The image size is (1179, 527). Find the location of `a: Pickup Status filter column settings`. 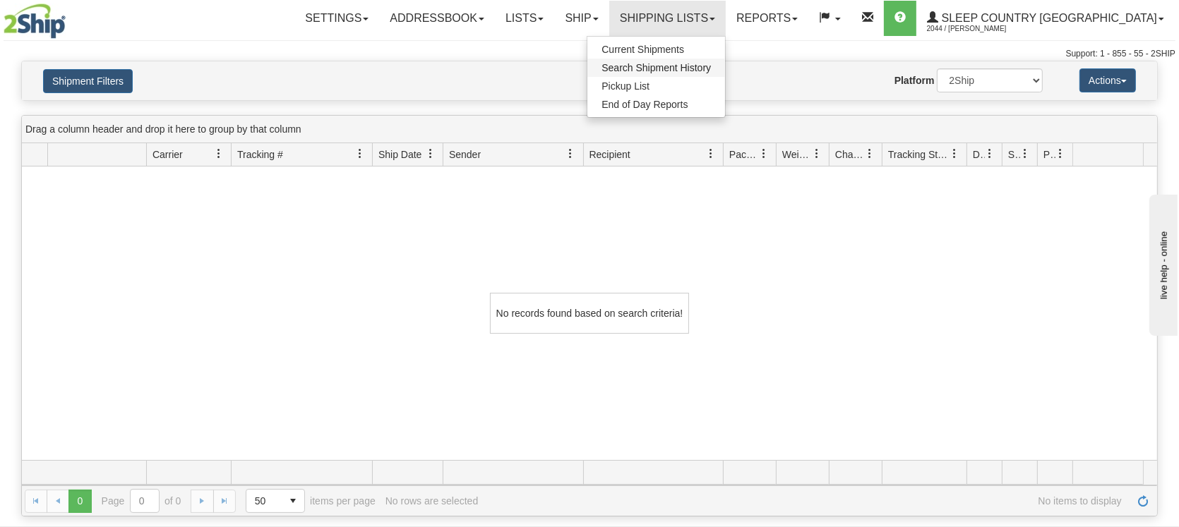

a: Pickup Status filter column settings is located at coordinates (1061, 154).